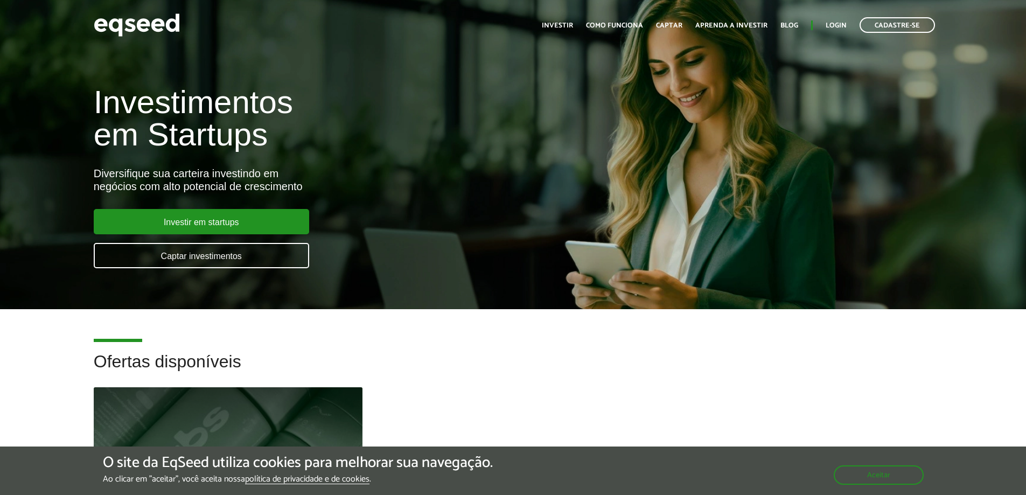  Describe the element at coordinates (307, 480) in the screenshot. I see `a: política de privacidade e de cookies` at that location.